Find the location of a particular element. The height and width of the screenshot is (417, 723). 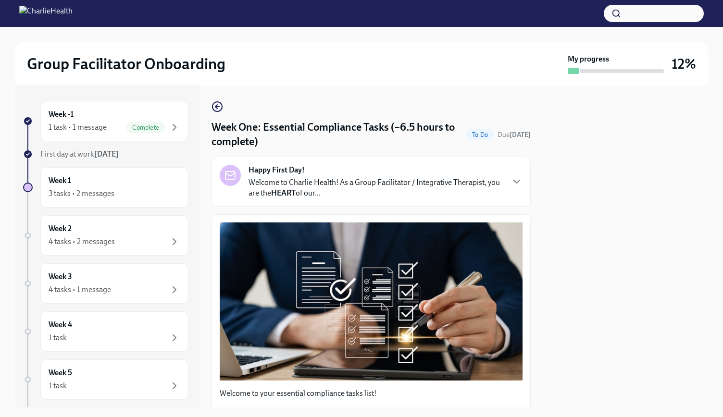

h2: Group Facilitator Onboarding is located at coordinates (126, 64).